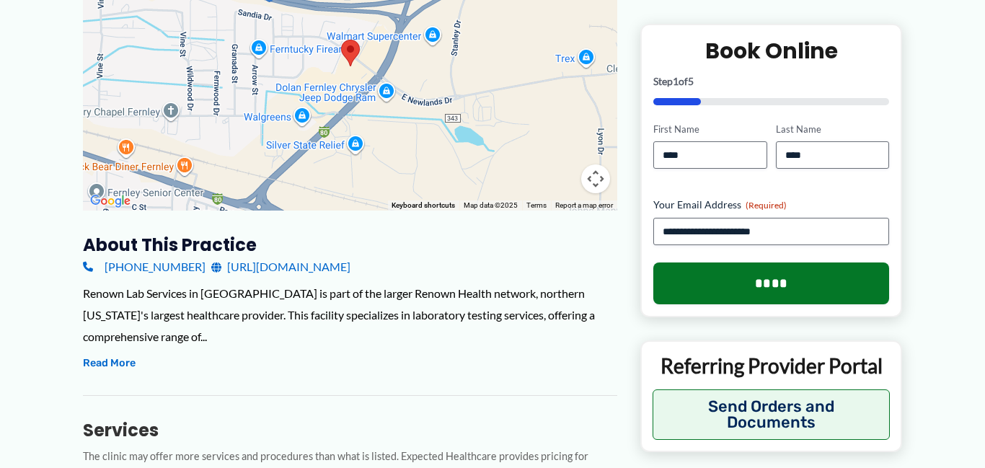 The width and height of the screenshot is (985, 468). Describe the element at coordinates (675, 80) in the screenshot. I see `span: 1` at that location.